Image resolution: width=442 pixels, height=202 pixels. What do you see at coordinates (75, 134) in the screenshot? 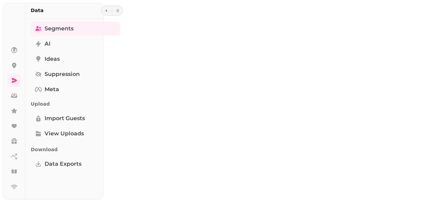
I see `a: View Uploads` at bounding box center [75, 134].